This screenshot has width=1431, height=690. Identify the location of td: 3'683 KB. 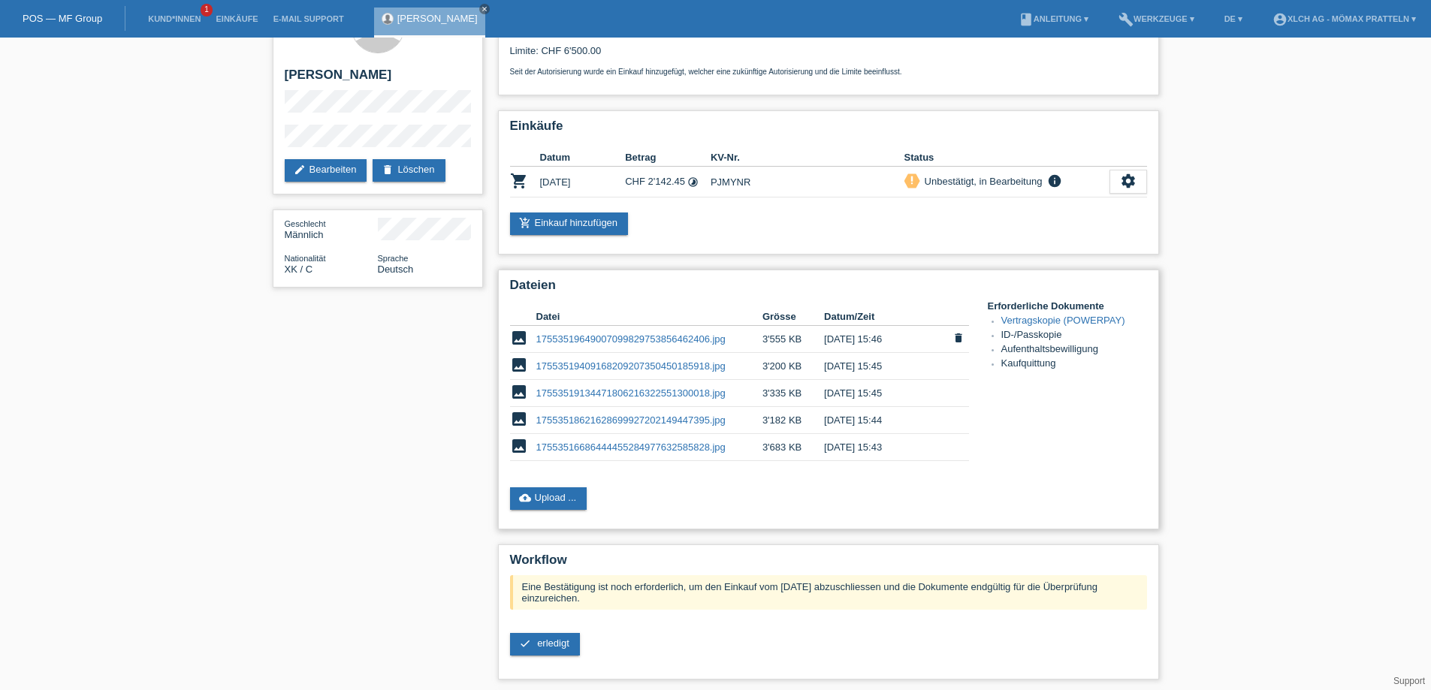
(793, 448).